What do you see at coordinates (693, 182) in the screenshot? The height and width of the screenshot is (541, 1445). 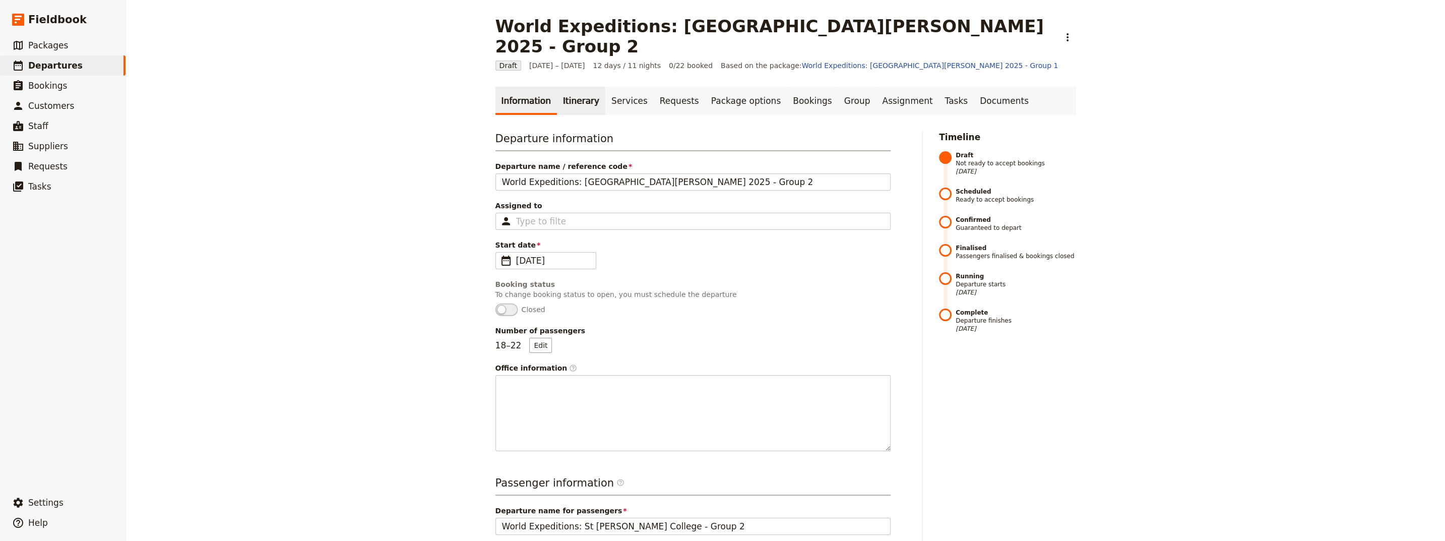 I see `input: Departure name / reference code` at bounding box center [693, 182].